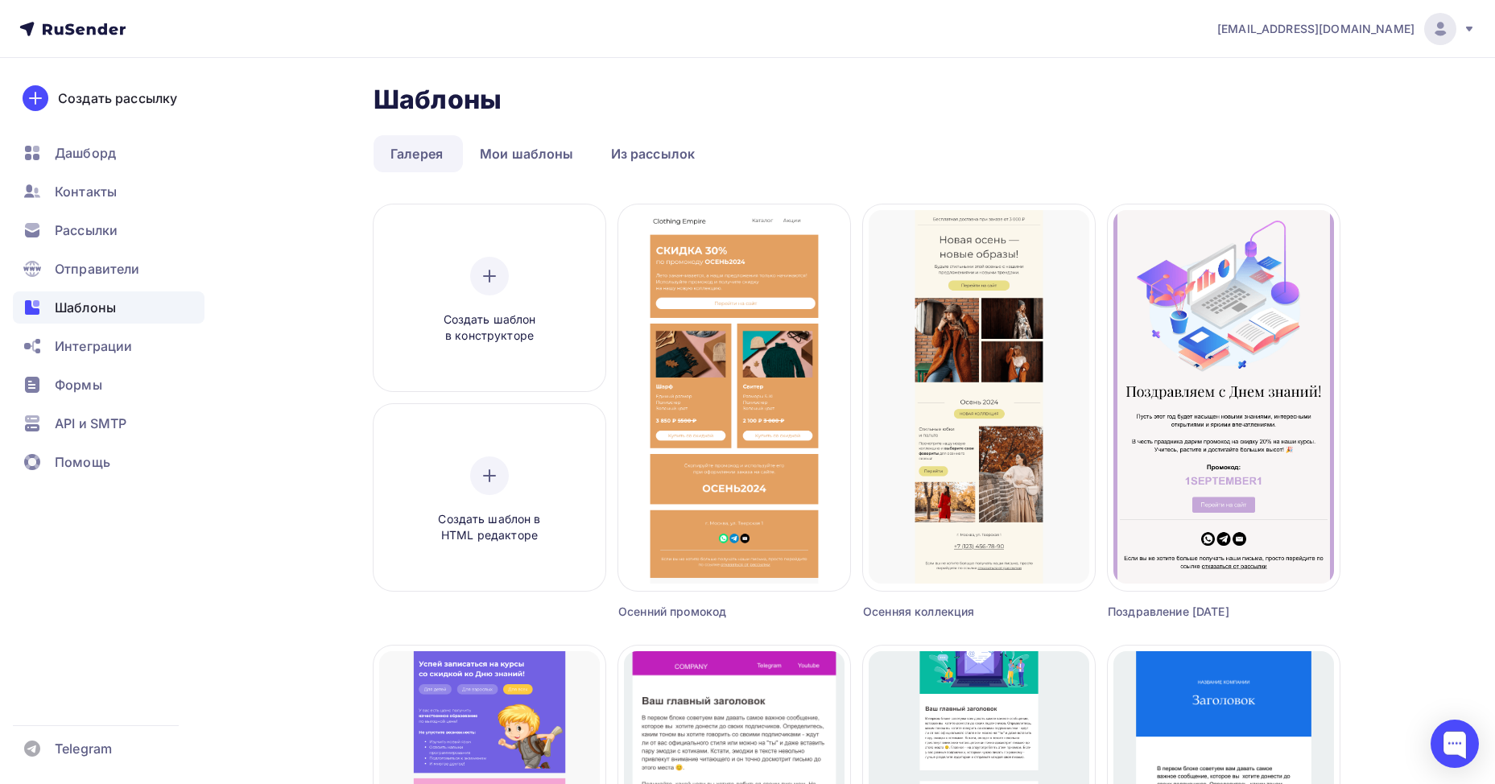  I want to click on div: Создать рассылку, so click(118, 98).